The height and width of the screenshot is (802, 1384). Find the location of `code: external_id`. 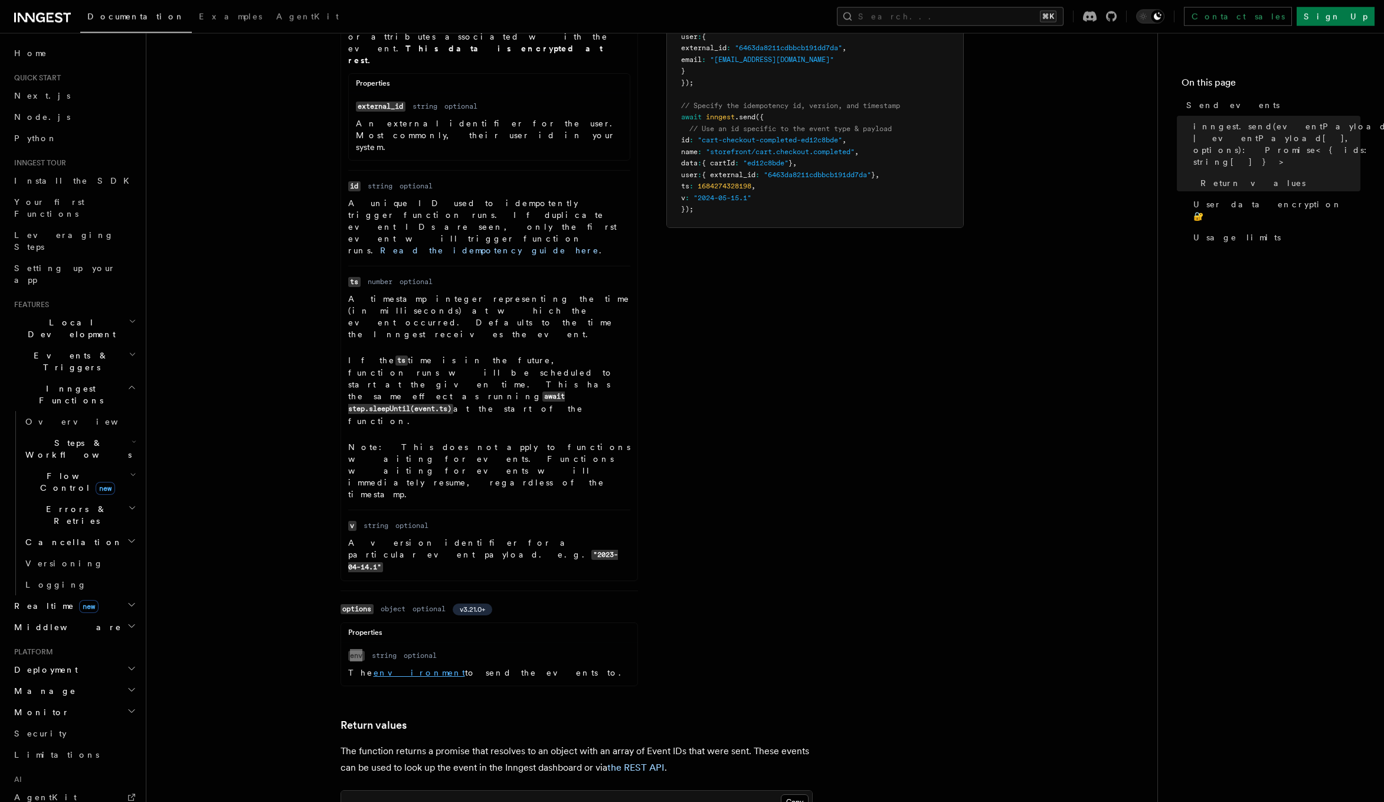

code: external_id is located at coordinates (381, 106).